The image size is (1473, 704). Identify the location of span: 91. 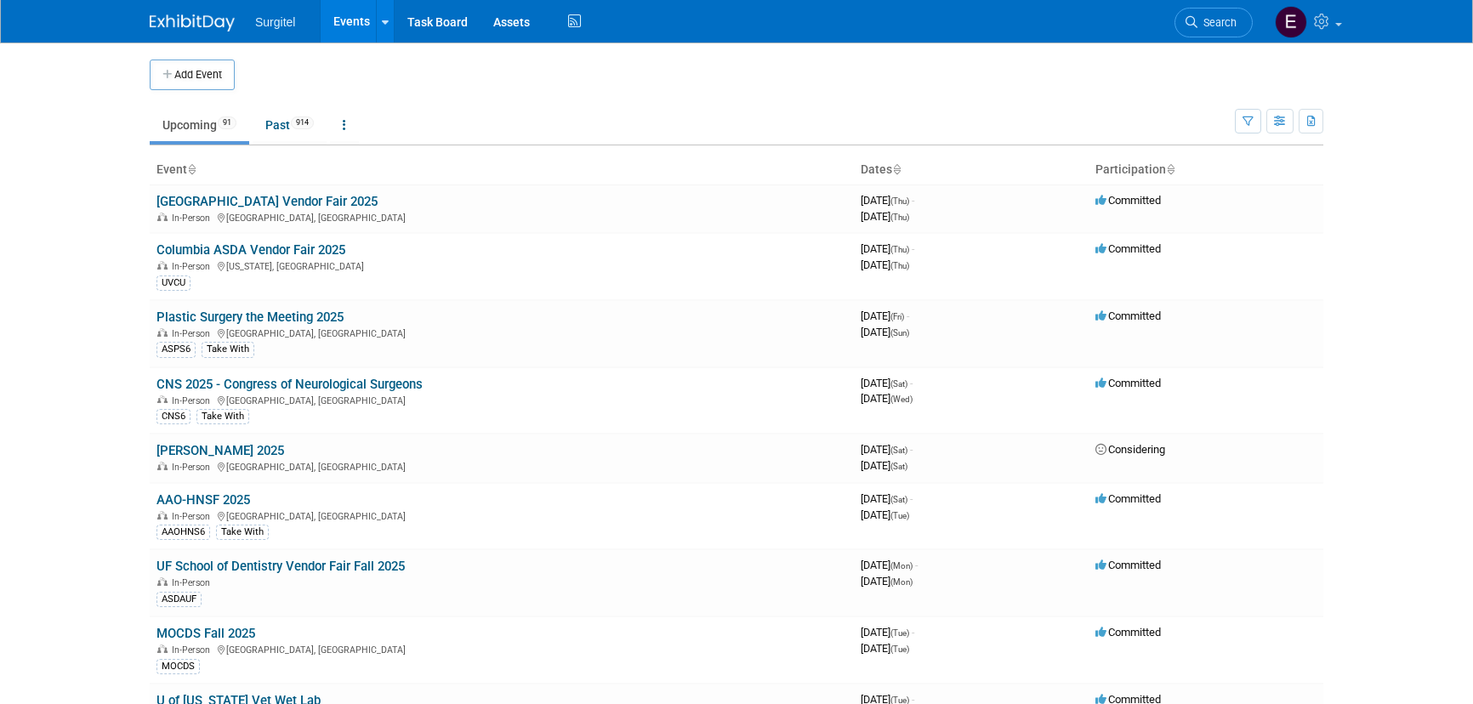
(227, 123).